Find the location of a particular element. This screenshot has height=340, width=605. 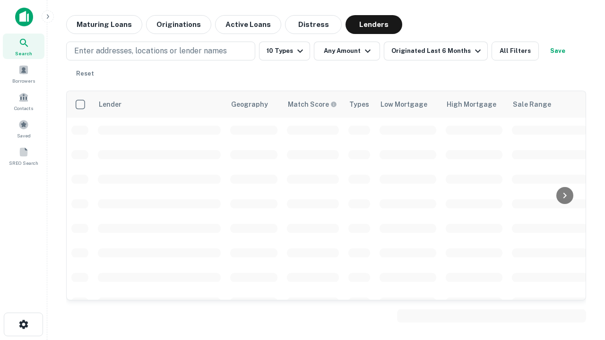

p: Enter addresses, locations or lender names is located at coordinates (150, 51).